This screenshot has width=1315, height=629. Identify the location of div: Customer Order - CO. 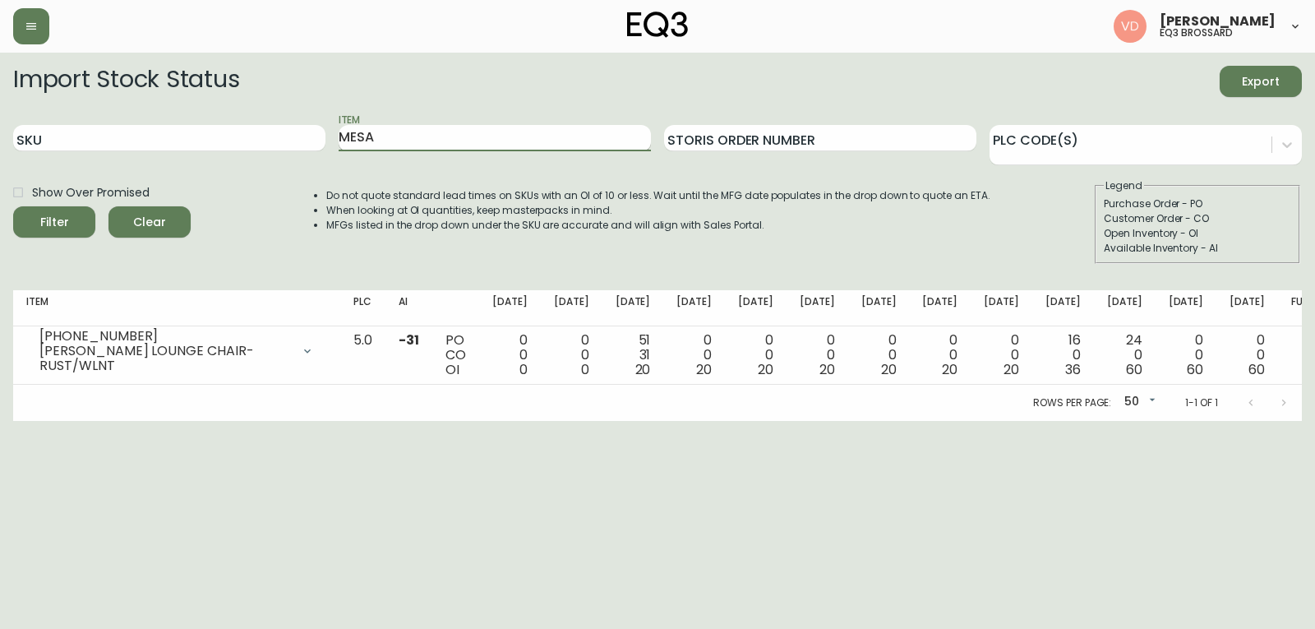
(1197, 219).